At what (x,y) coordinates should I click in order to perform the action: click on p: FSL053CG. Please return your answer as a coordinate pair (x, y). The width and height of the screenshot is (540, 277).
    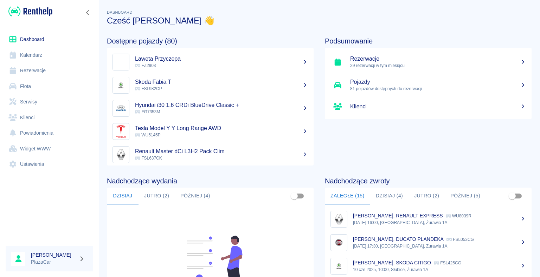
    Looking at the image, I should click on (460, 240).